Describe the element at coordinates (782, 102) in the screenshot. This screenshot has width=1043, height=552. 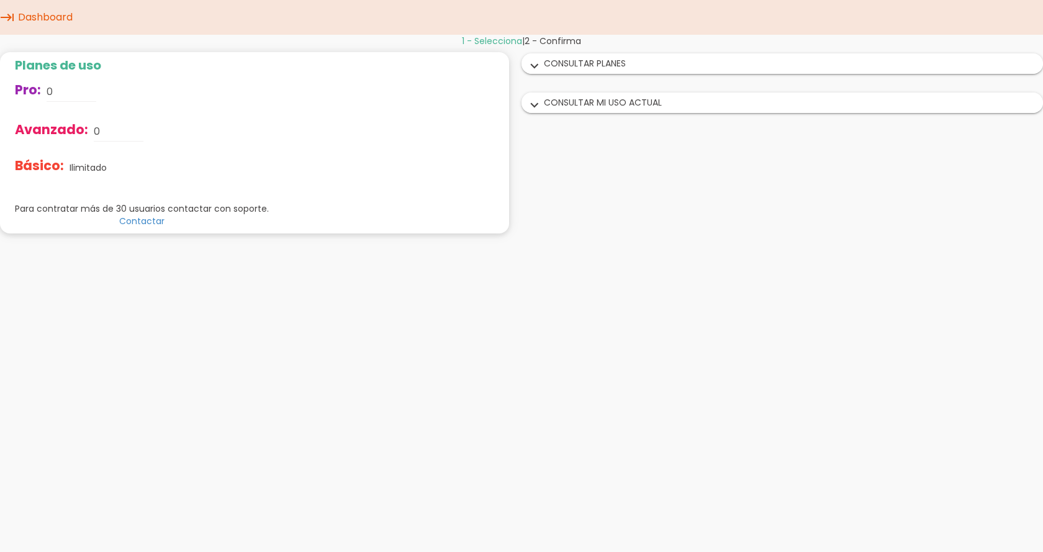
I see `div: CONSULTAR MI USO ACTUAL` at that location.